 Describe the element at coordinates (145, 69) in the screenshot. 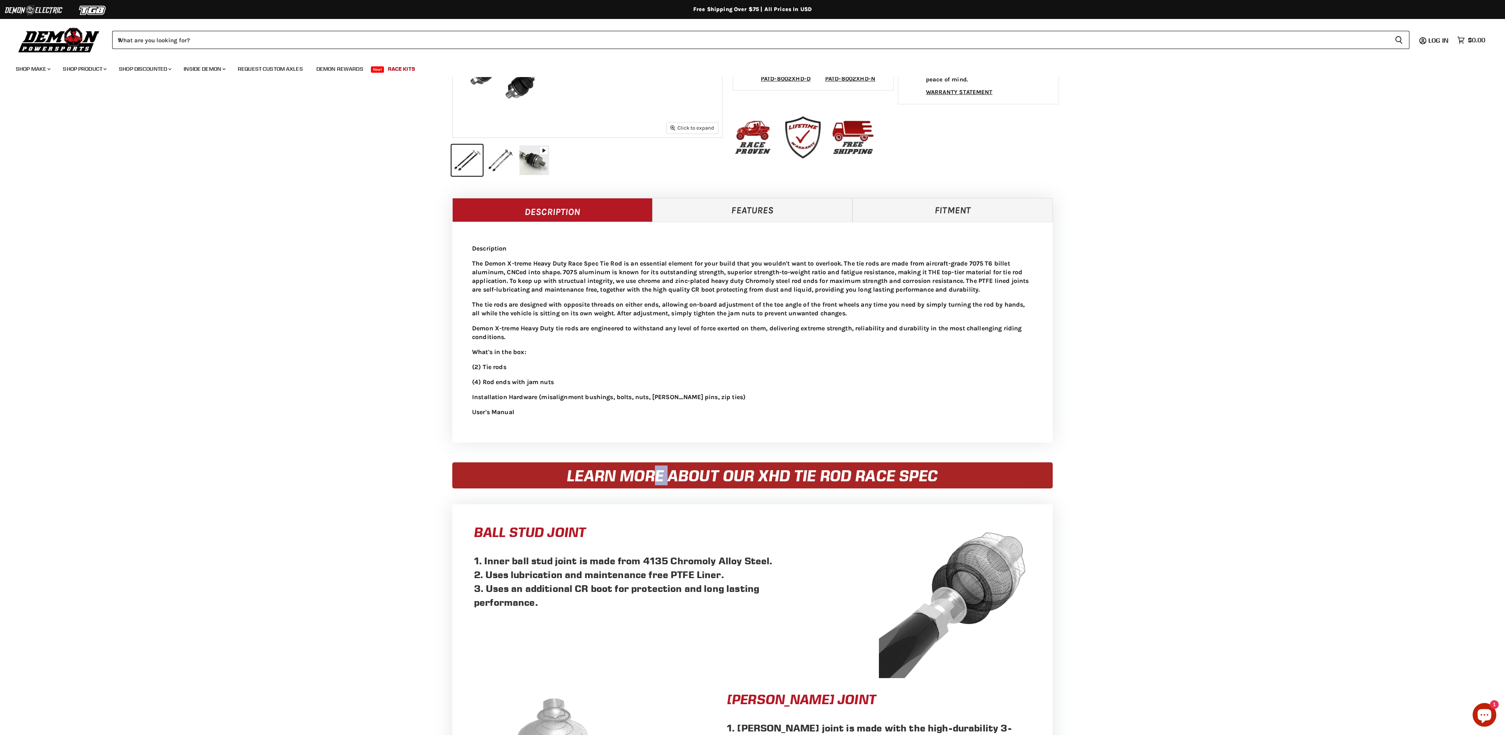

I see `a: Shop Discounted` at that location.